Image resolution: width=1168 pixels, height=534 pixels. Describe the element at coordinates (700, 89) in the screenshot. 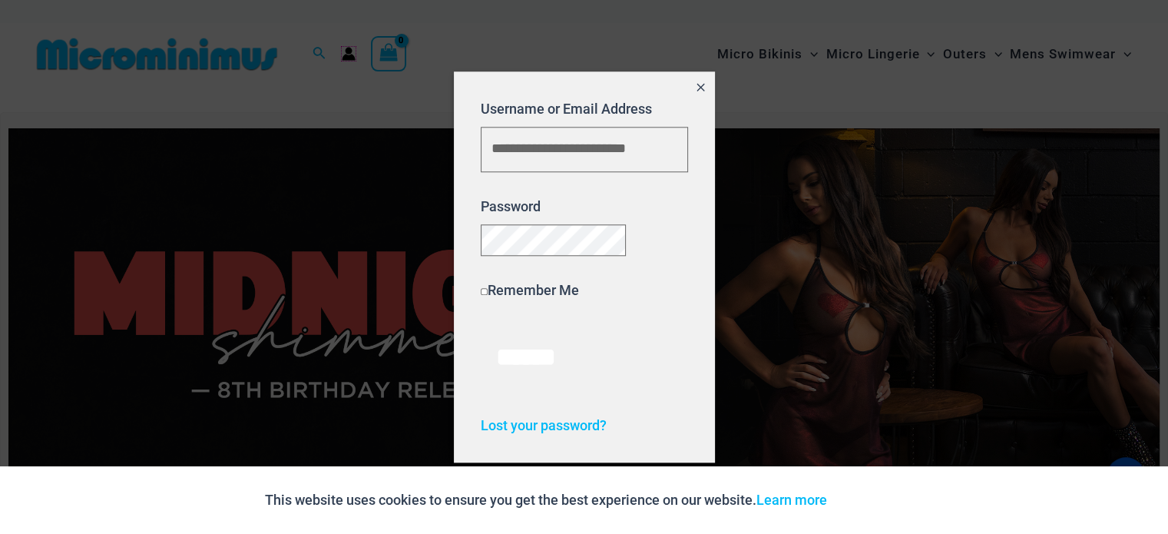

I see `button: Close popup` at that location.